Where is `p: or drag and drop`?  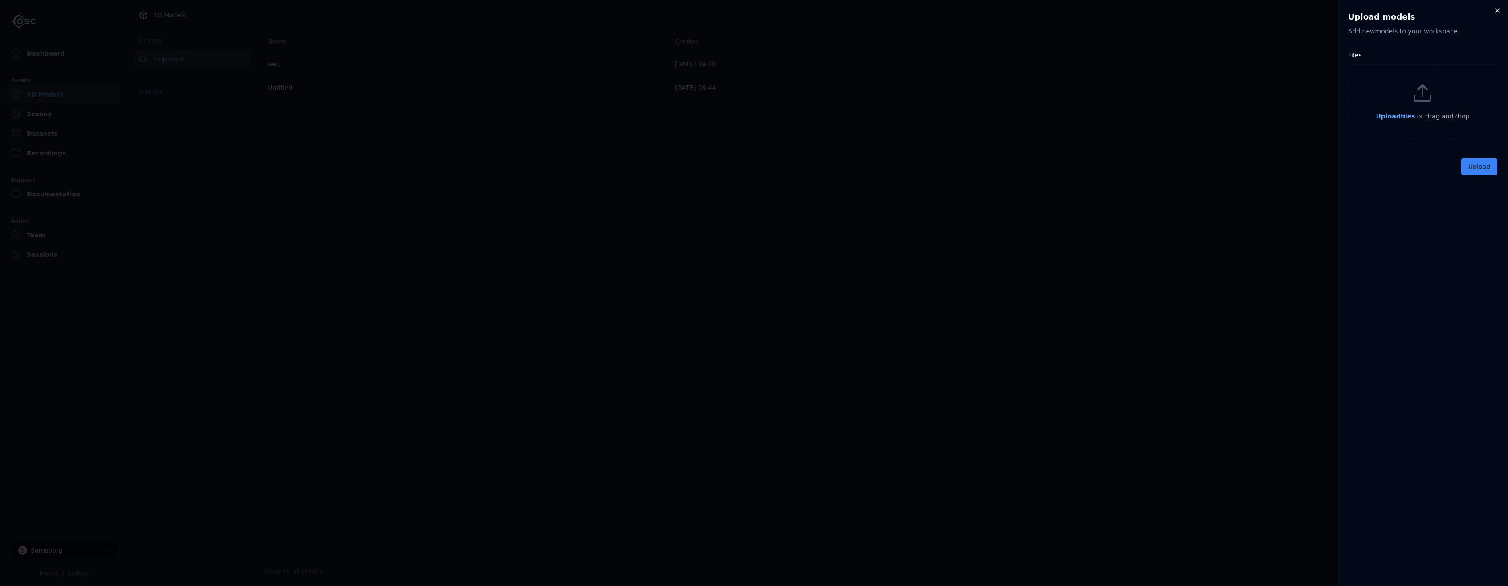 p: or drag and drop is located at coordinates (1442, 116).